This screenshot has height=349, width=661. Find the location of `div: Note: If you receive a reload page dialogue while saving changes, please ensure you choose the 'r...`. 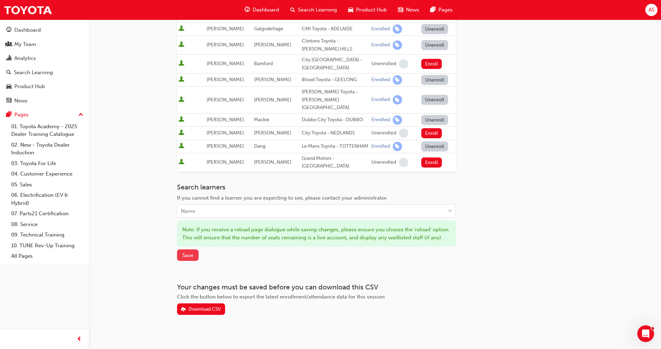

div: Note: If you receive a reload page dialogue while saving changes, please ensure you choose the 'r... is located at coordinates (317, 234).